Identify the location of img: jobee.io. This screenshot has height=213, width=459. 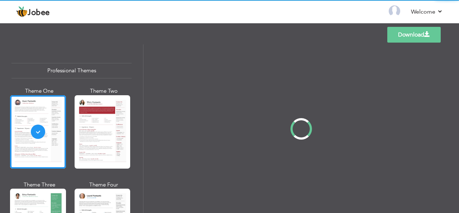
(22, 12).